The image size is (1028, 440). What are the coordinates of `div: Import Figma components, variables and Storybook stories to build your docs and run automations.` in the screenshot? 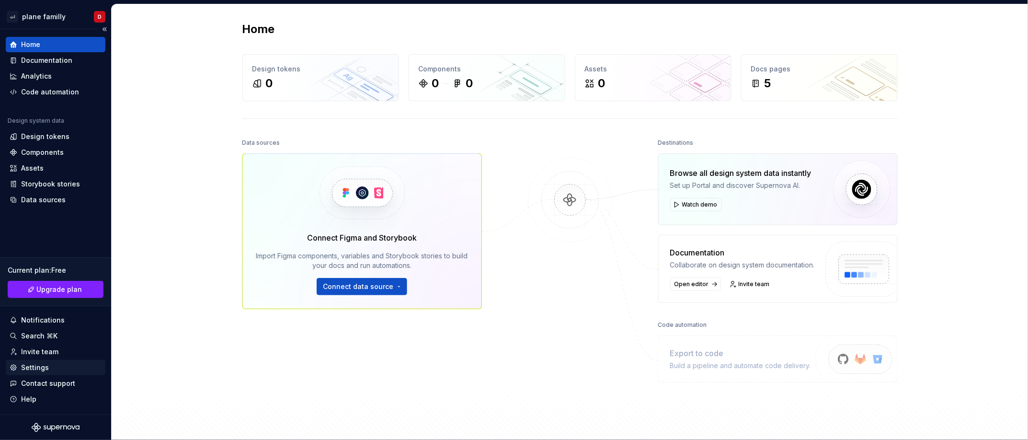 It's located at (362, 261).